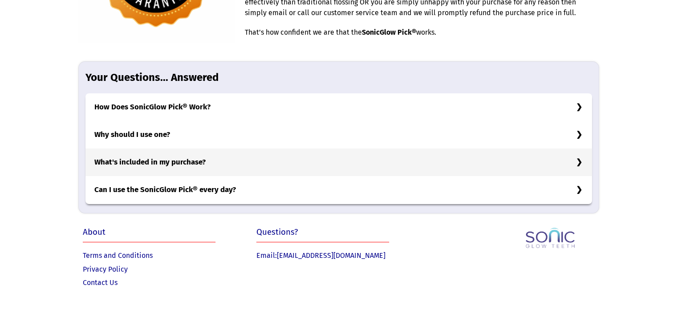 This screenshot has height=309, width=677. I want to click on h3: Can I use the SonicGlow Pick® every day?, so click(339, 190).